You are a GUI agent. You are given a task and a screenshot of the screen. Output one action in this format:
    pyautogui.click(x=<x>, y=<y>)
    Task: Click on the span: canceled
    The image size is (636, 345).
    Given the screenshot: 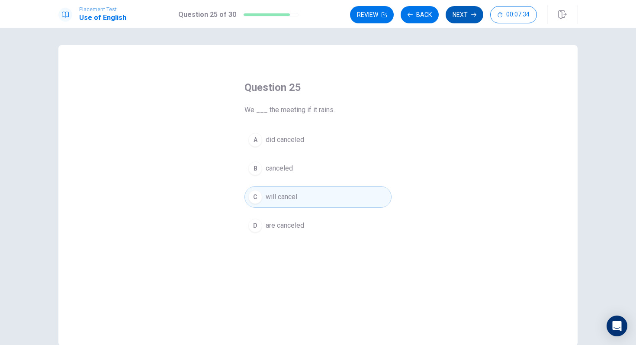 What is the action you would take?
    pyautogui.click(x=279, y=168)
    